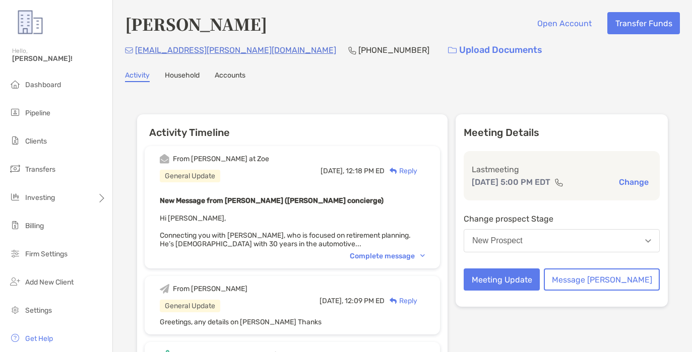  Describe the element at coordinates (34, 226) in the screenshot. I see `span: Billing` at that location.